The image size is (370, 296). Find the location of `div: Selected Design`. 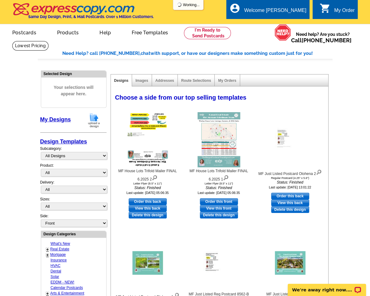

div: Selected Design is located at coordinates (74, 74).